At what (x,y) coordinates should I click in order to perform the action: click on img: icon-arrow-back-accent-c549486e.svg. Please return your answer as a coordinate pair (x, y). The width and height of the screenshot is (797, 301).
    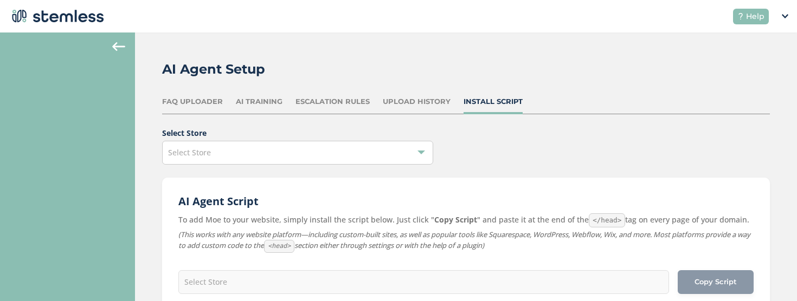
    Looking at the image, I should click on (119, 47).